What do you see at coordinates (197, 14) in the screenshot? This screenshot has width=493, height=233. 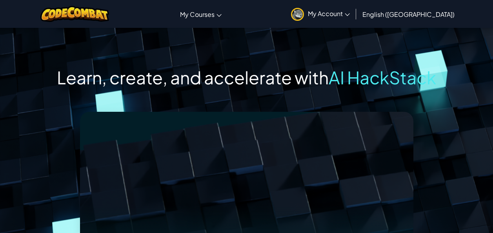 I see `span: My Courses` at bounding box center [197, 14].